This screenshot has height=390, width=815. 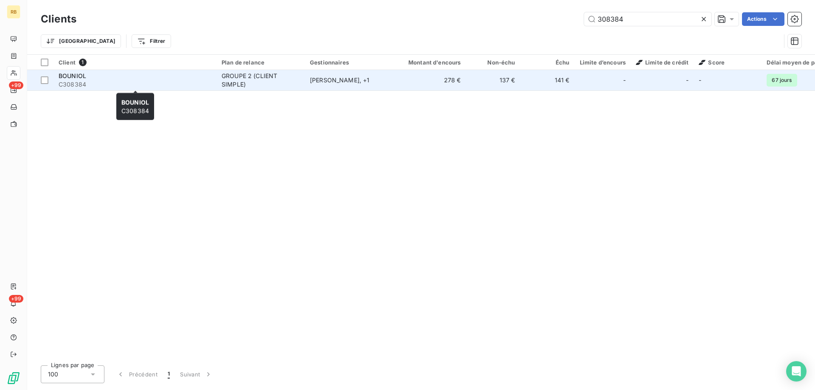 I want to click on div: Non-échu, so click(x=493, y=62).